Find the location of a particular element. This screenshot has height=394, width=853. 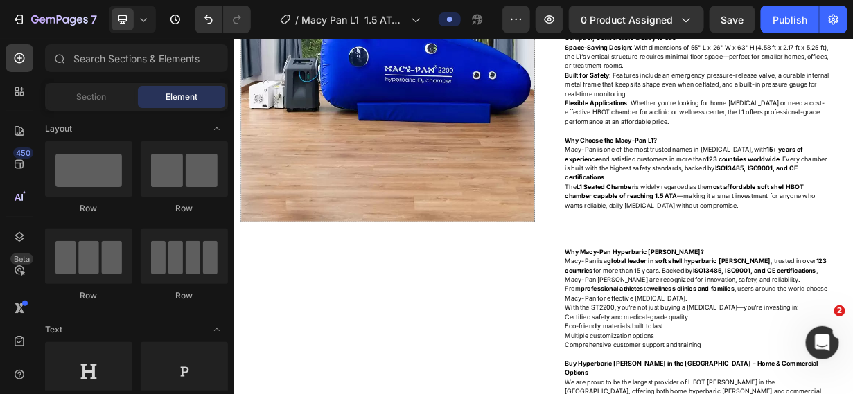

span: Element is located at coordinates (182, 97).